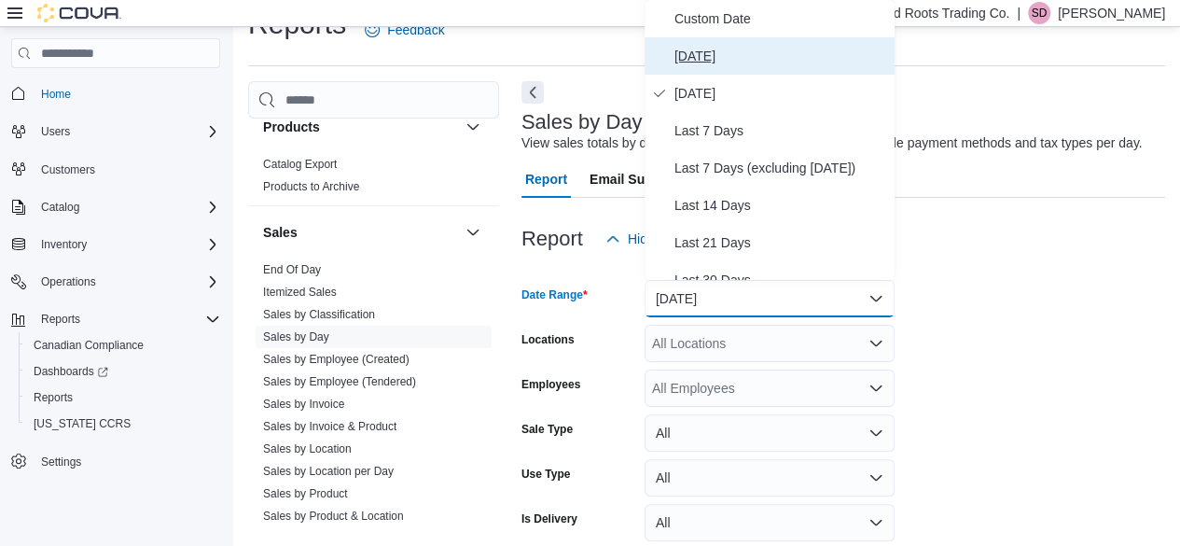 The height and width of the screenshot is (546, 1180). Describe the element at coordinates (296, 337) in the screenshot. I see `span: Sales by Day` at that location.